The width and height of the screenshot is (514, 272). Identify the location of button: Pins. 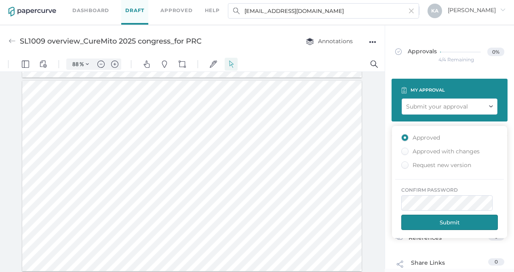
(164, 7).